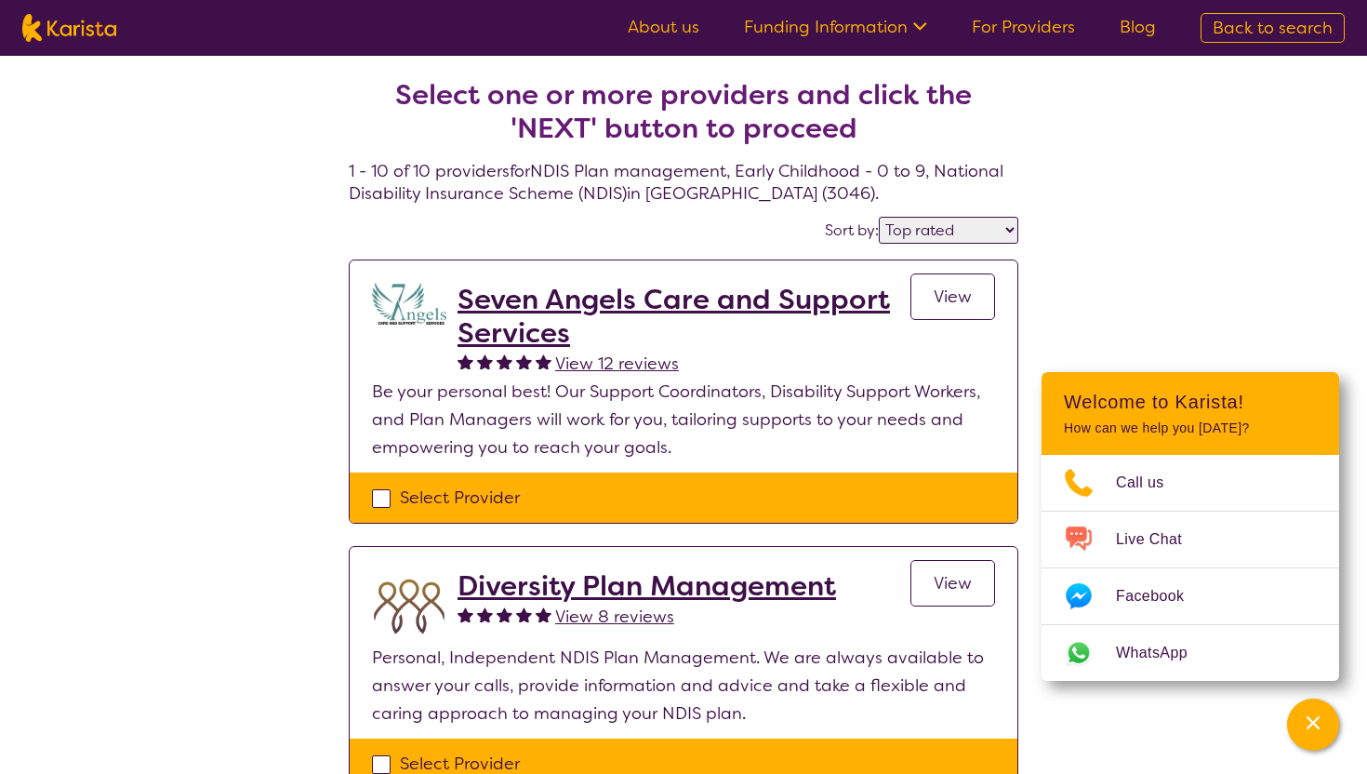 The height and width of the screenshot is (774, 1367). What do you see at coordinates (1190, 567) in the screenshot?
I see `ul: Choose channel` at bounding box center [1190, 567].